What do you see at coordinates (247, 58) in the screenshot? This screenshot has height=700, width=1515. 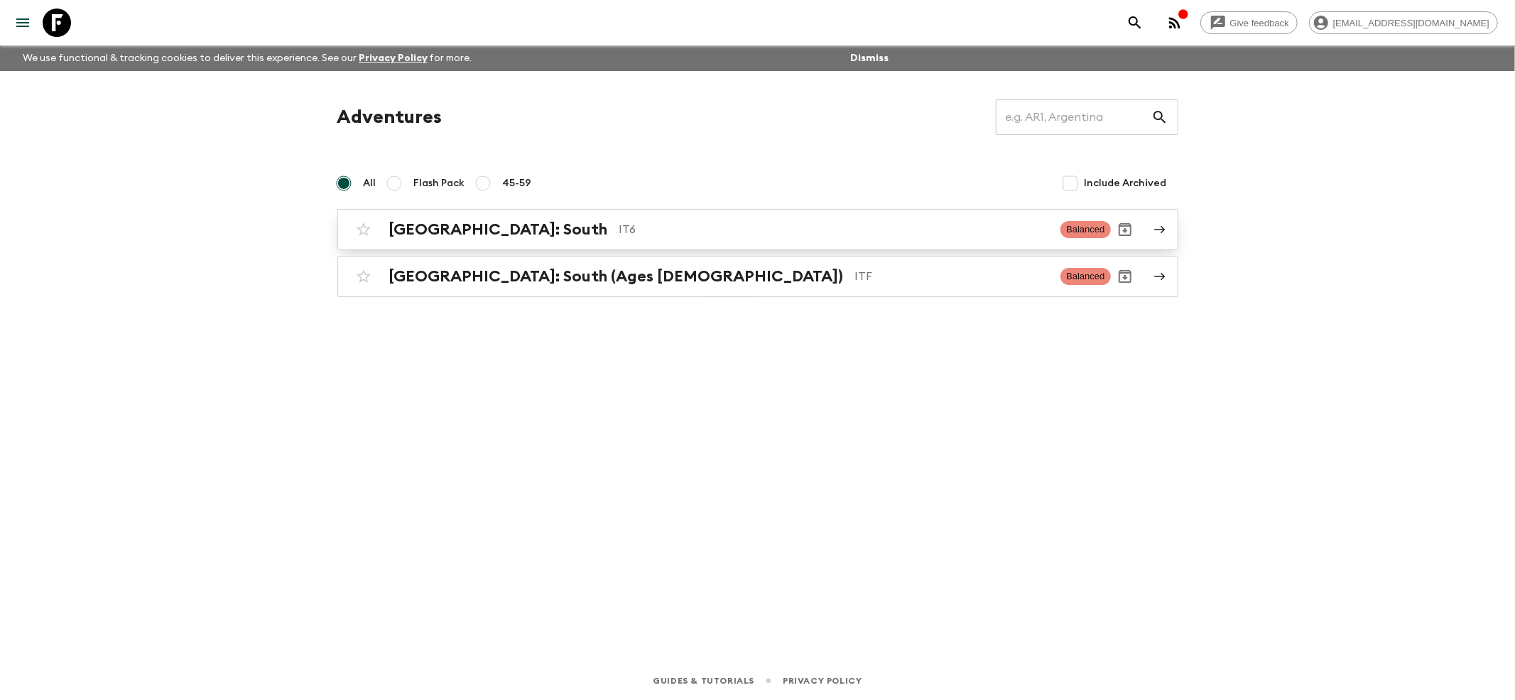 I see `p: We use functional & tracking cookies to deliver this experience. See our for more.` at bounding box center [247, 58].